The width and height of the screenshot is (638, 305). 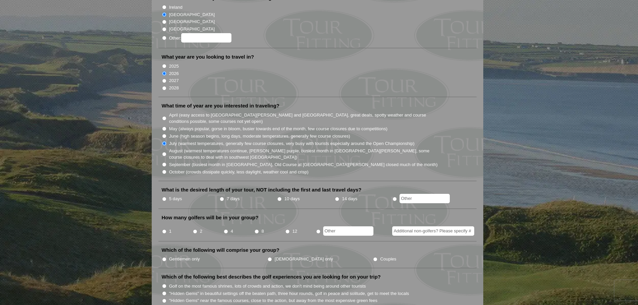 What do you see at coordinates (433, 231) in the screenshot?
I see `input: Additional non-golfers? Please specify #` at bounding box center [433, 231].